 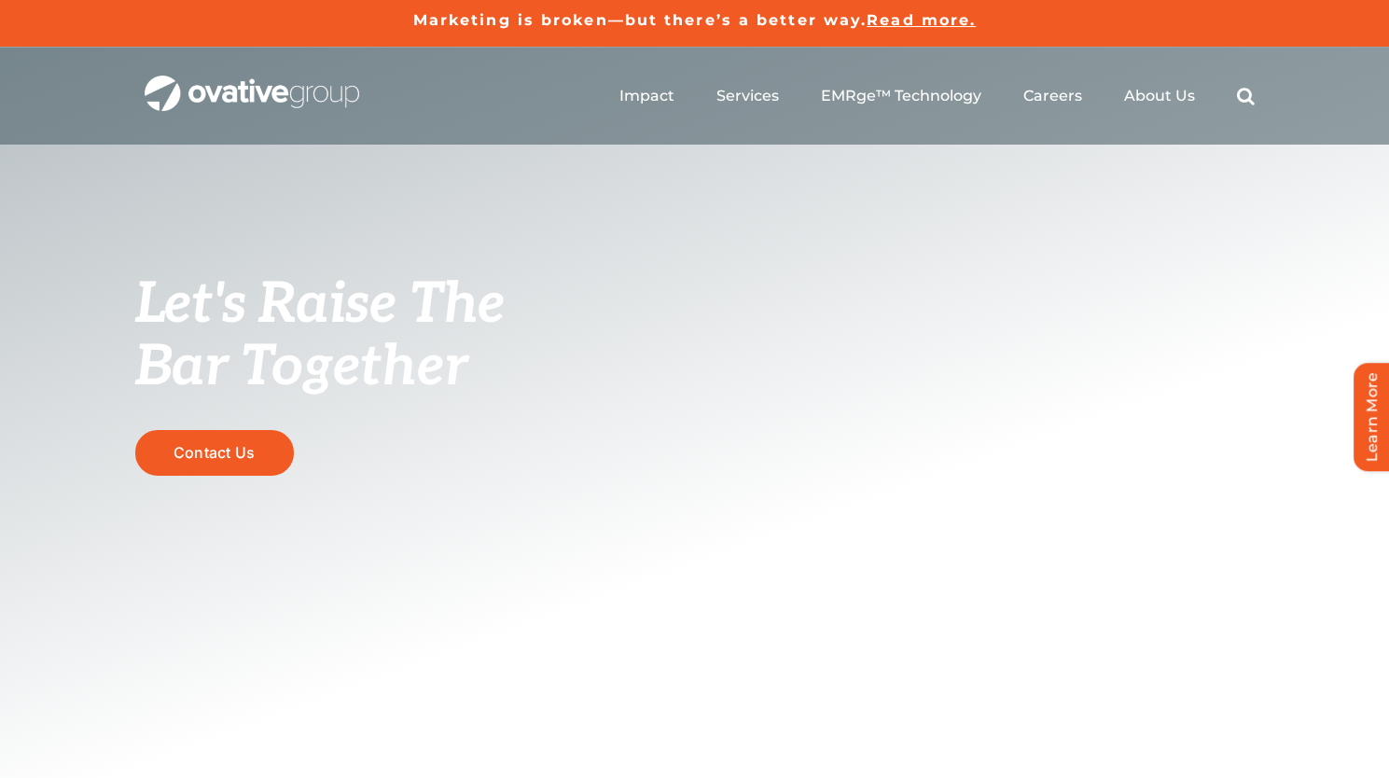 What do you see at coordinates (640, 20) in the screenshot?
I see `a: Marketing is broken—but there’s a better way.` at bounding box center [640, 20].